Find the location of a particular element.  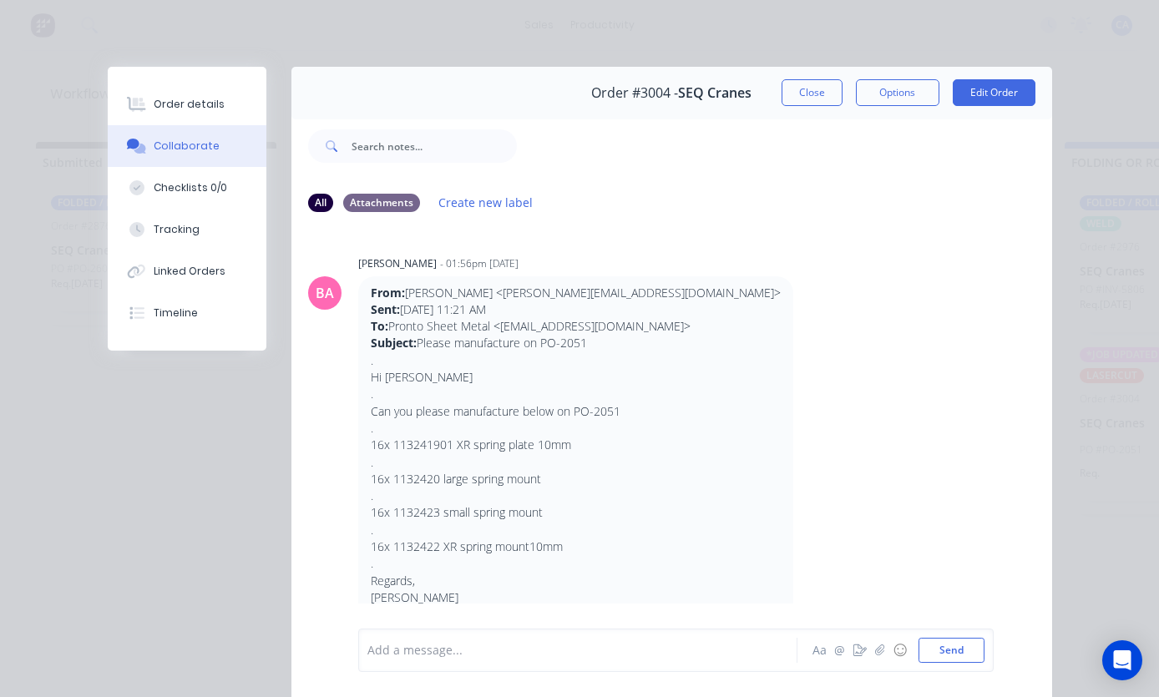

p: Regards, is located at coordinates (575, 581).